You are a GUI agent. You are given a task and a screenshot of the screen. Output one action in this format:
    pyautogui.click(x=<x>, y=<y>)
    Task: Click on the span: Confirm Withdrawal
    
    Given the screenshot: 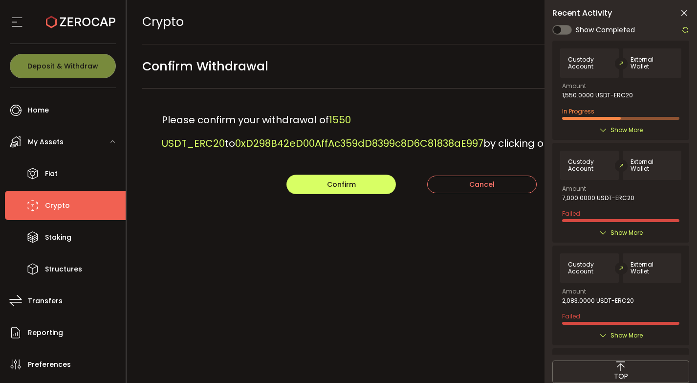 What is the action you would take?
    pyautogui.click(x=205, y=66)
    